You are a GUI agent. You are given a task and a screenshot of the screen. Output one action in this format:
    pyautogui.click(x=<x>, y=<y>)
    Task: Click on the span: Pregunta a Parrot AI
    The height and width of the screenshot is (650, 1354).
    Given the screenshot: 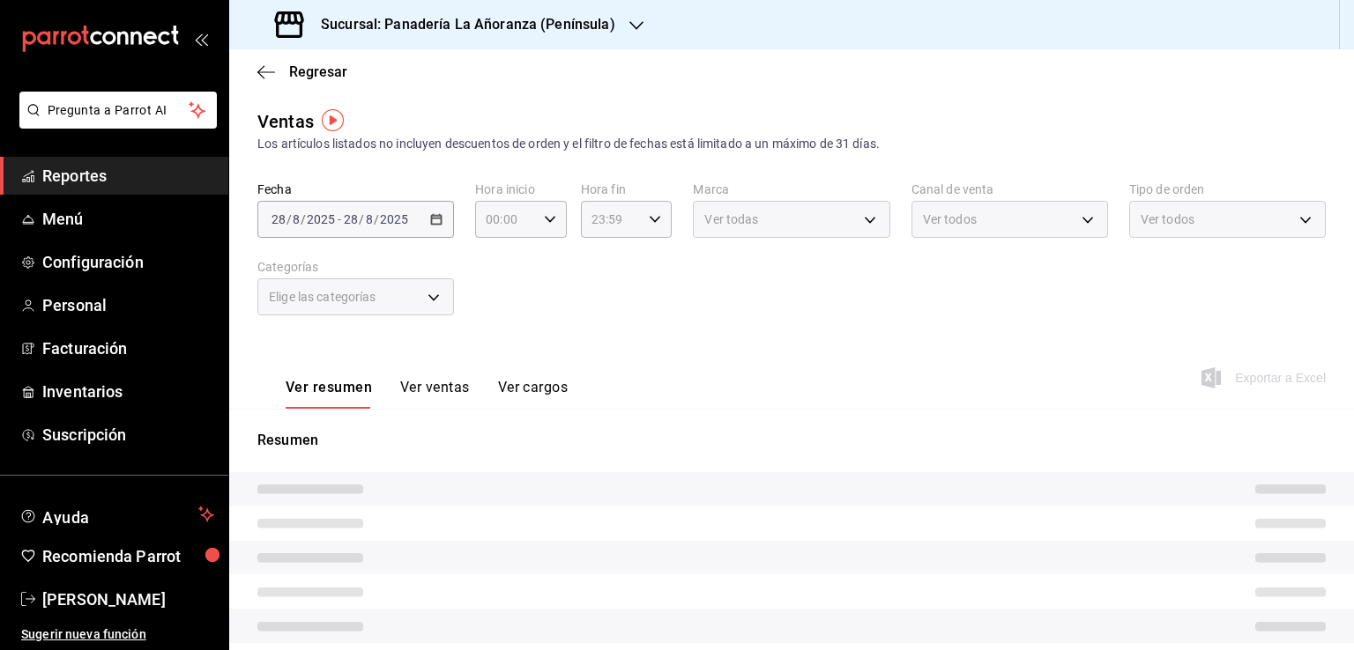 What is the action you would take?
    pyautogui.click(x=118, y=110)
    